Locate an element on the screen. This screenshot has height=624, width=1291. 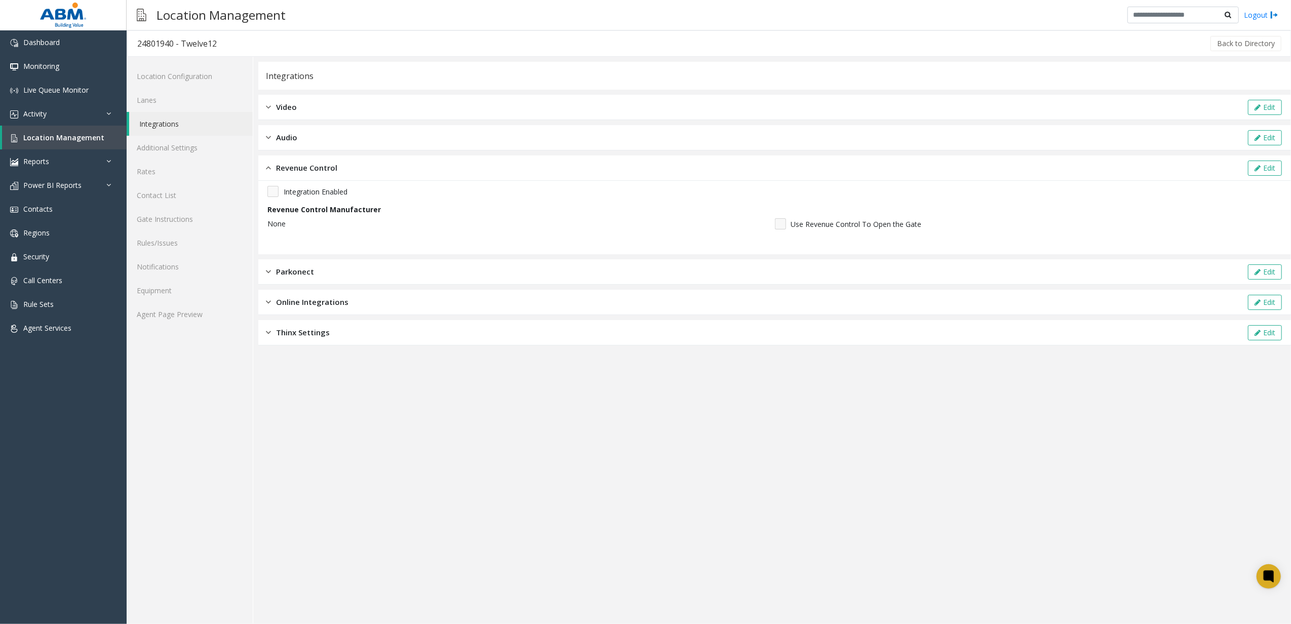
button: Back to Directory is located at coordinates (1246, 44).